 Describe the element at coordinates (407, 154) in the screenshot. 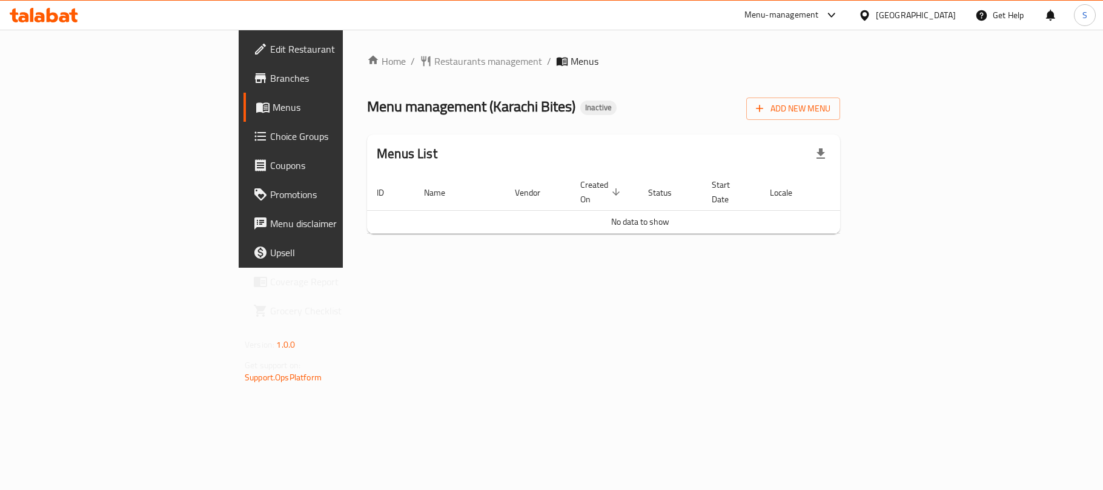

I see `h2: Menus List` at that location.